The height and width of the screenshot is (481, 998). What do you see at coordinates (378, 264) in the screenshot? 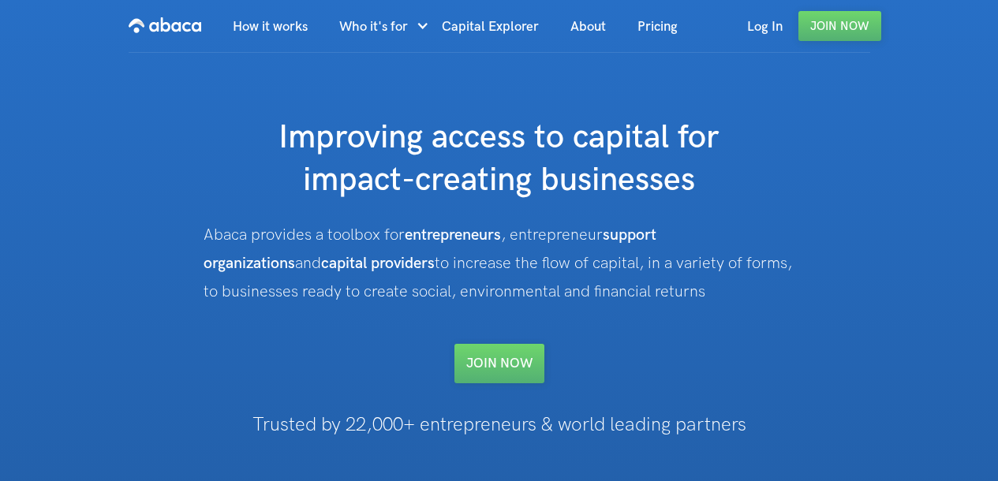
I see `strong: capital providers` at bounding box center [378, 264].